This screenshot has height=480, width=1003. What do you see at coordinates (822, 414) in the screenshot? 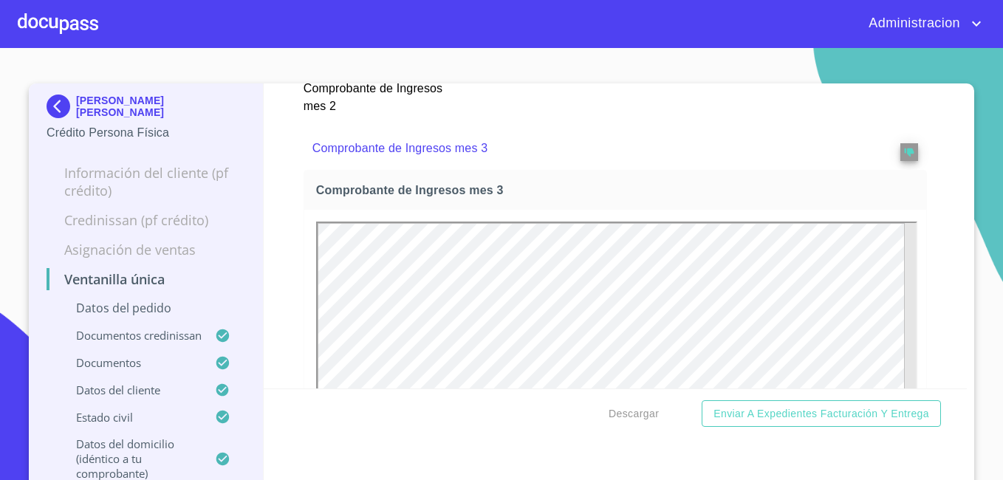
I see `span: Enviar a Expedientes Facturación y Entrega` at bounding box center [822, 414].